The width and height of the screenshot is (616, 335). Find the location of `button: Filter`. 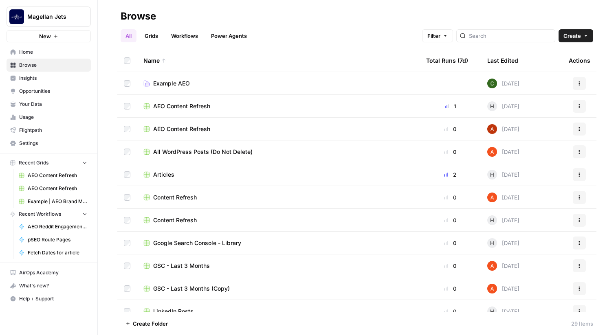

button: Filter is located at coordinates (437, 36).